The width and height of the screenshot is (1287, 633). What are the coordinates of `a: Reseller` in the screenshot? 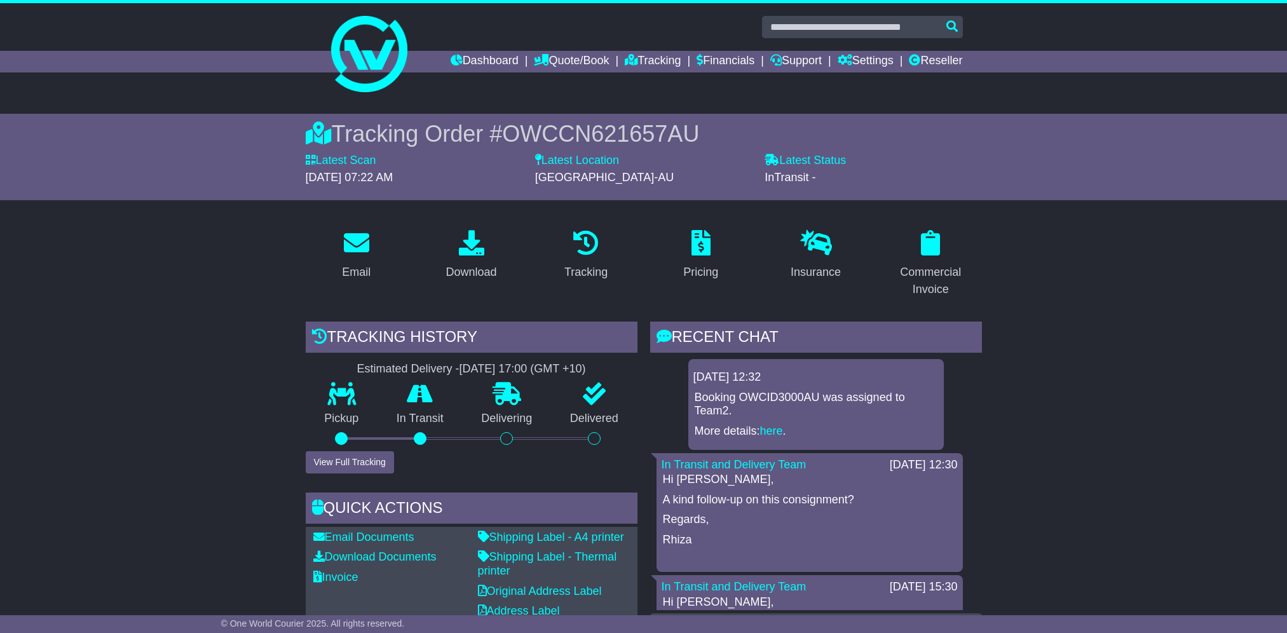 It's located at (936, 62).